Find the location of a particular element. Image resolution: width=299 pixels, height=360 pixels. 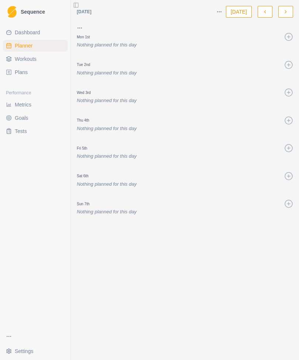

button: Settings is located at coordinates (35, 352).